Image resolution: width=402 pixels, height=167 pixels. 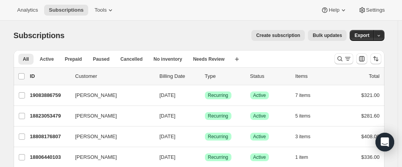 I want to click on span: $336.00, so click(x=370, y=157).